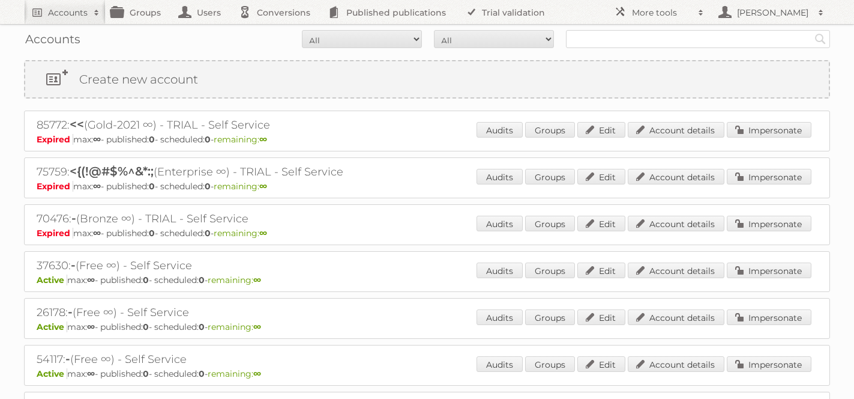  Describe the element at coordinates (247, 125) in the screenshot. I see `h2: 85772: (Gold-2021 ∞) - TRIAL - Self Service` at that location.